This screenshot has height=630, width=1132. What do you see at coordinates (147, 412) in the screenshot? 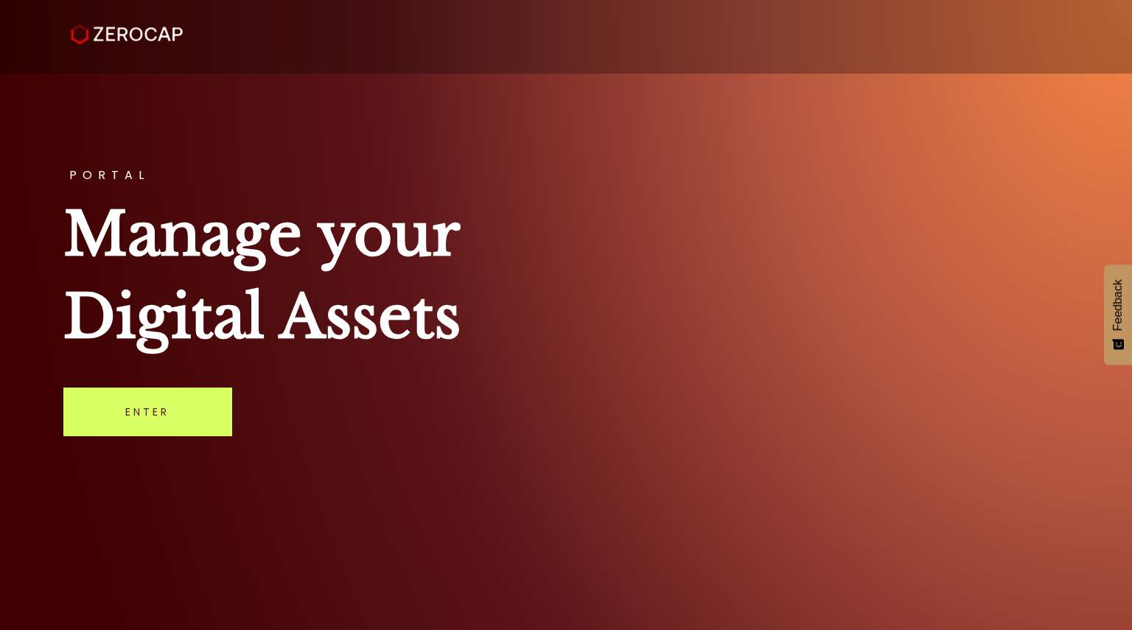
I see `a: Enter` at bounding box center [147, 412].